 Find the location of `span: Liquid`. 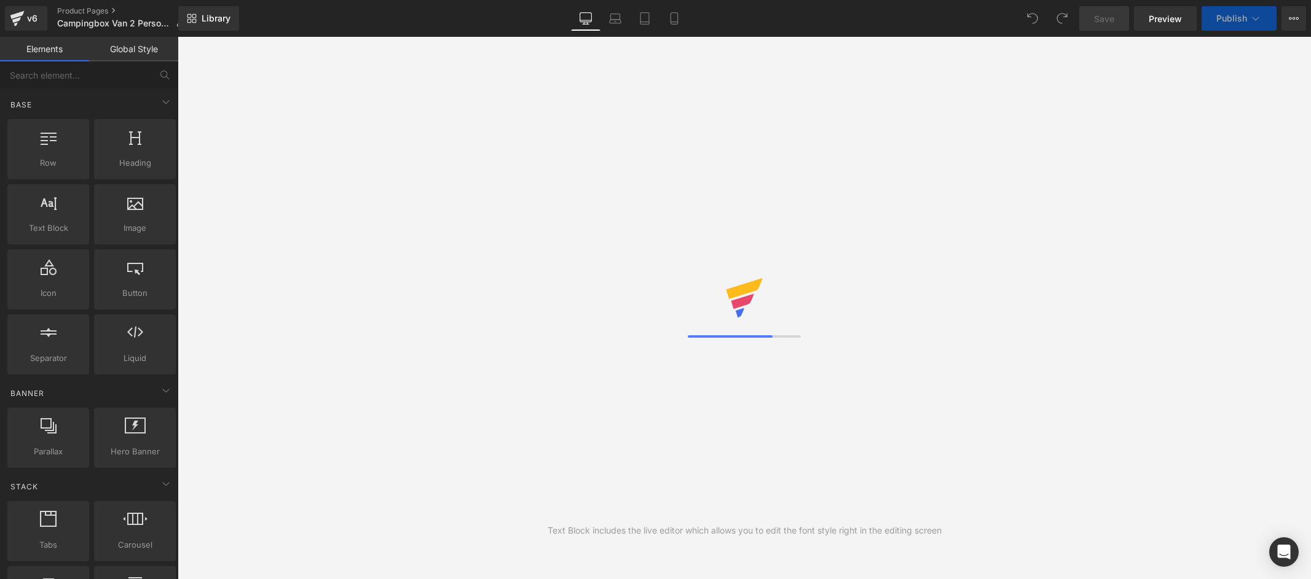

span: Liquid is located at coordinates (135, 358).